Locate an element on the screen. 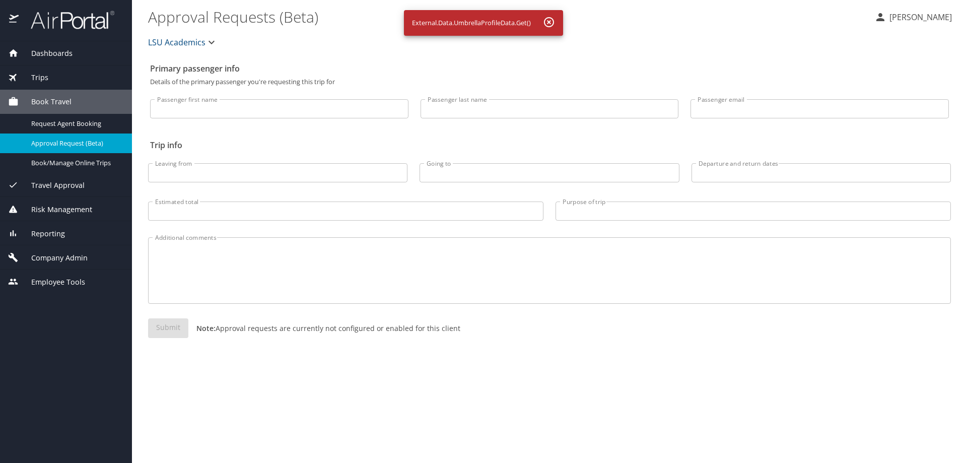  span: LSU Academics is located at coordinates (177, 42).